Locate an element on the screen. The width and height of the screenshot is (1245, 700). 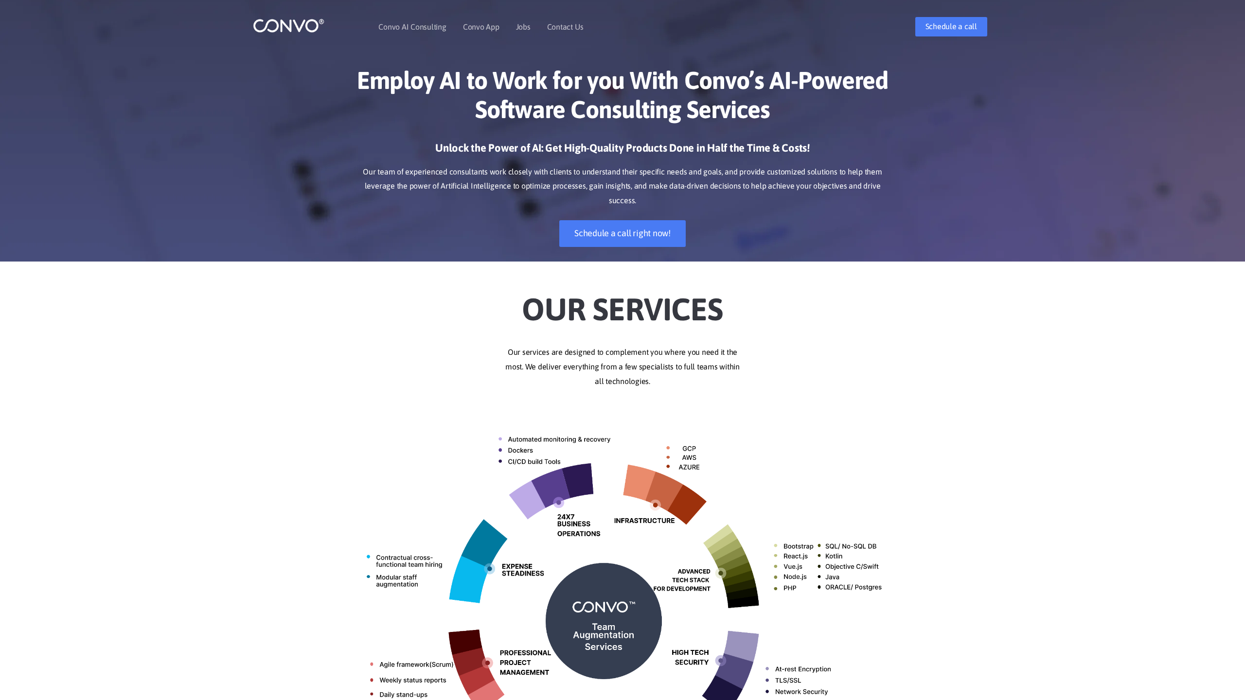
p: Our services are designed to complement you where you need it the most. We deliver everything fro... is located at coordinates (622, 367).